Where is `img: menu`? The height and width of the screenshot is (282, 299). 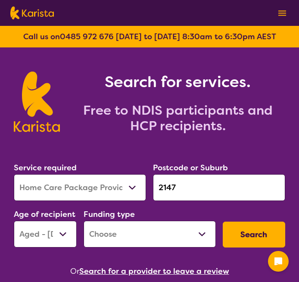 img: menu is located at coordinates (282, 13).